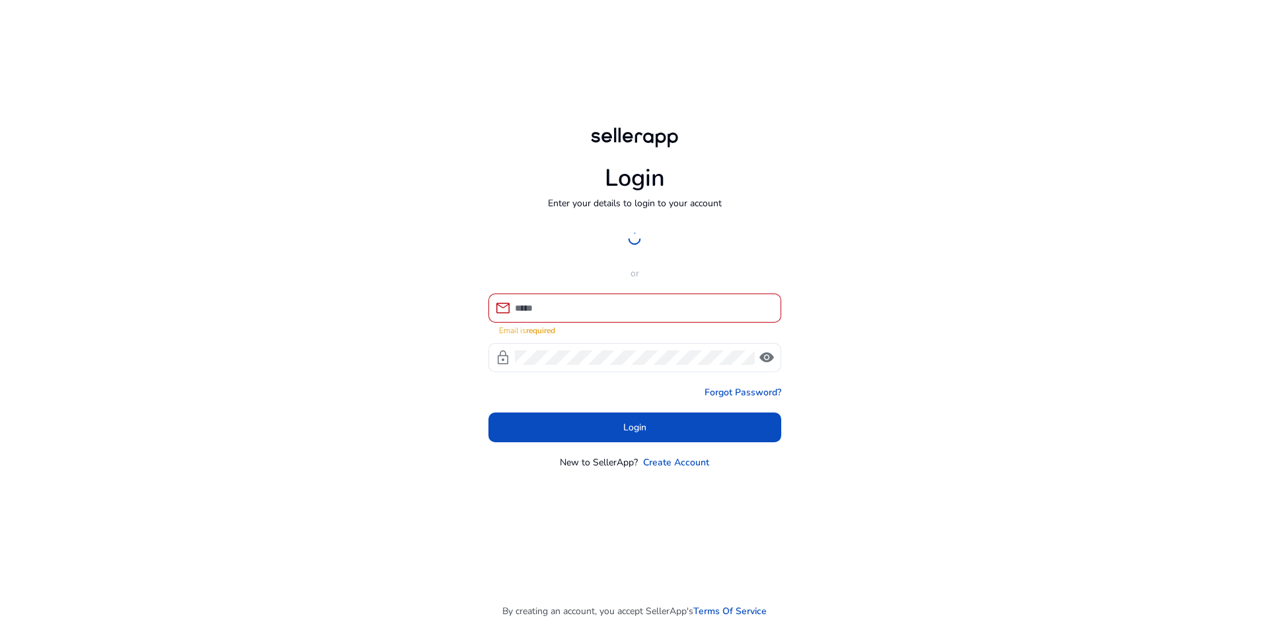 The width and height of the screenshot is (1269, 630). I want to click on span: lock, so click(503, 358).